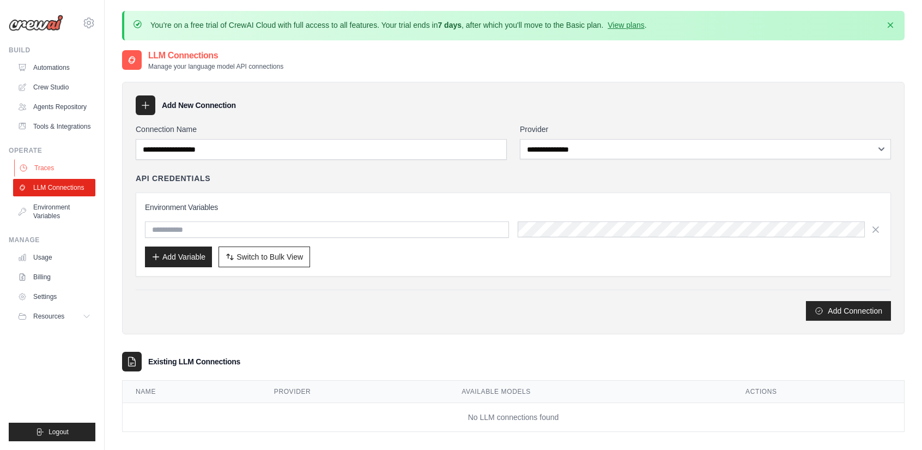 Image resolution: width=922 pixels, height=450 pixels. I want to click on div: Manage, so click(52, 240).